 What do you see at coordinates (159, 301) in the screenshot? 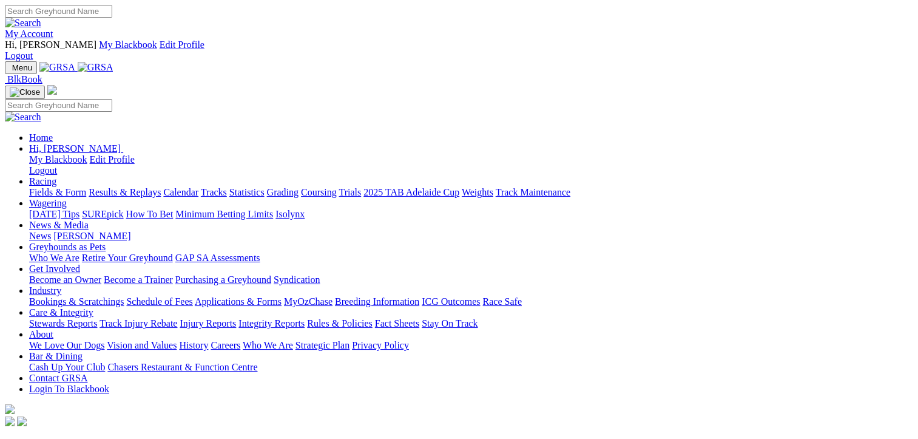
I see `a: Schedule of Fees` at bounding box center [159, 301].